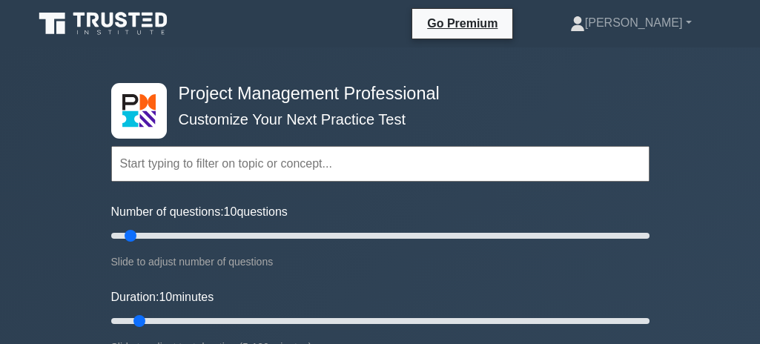 Image resolution: width=760 pixels, height=344 pixels. What do you see at coordinates (200, 212) in the screenshot?
I see `label: Number of questions: questions` at bounding box center [200, 212].